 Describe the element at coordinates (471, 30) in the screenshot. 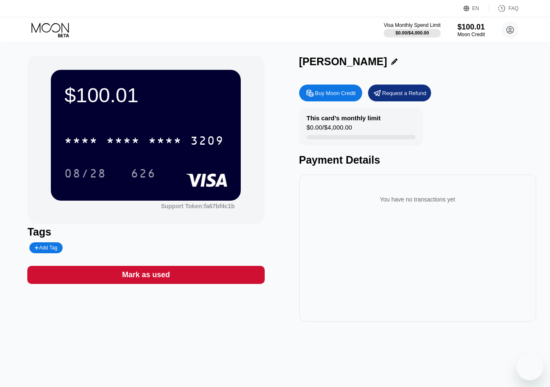

I see `div: $100.01Moon Credit` at that location.